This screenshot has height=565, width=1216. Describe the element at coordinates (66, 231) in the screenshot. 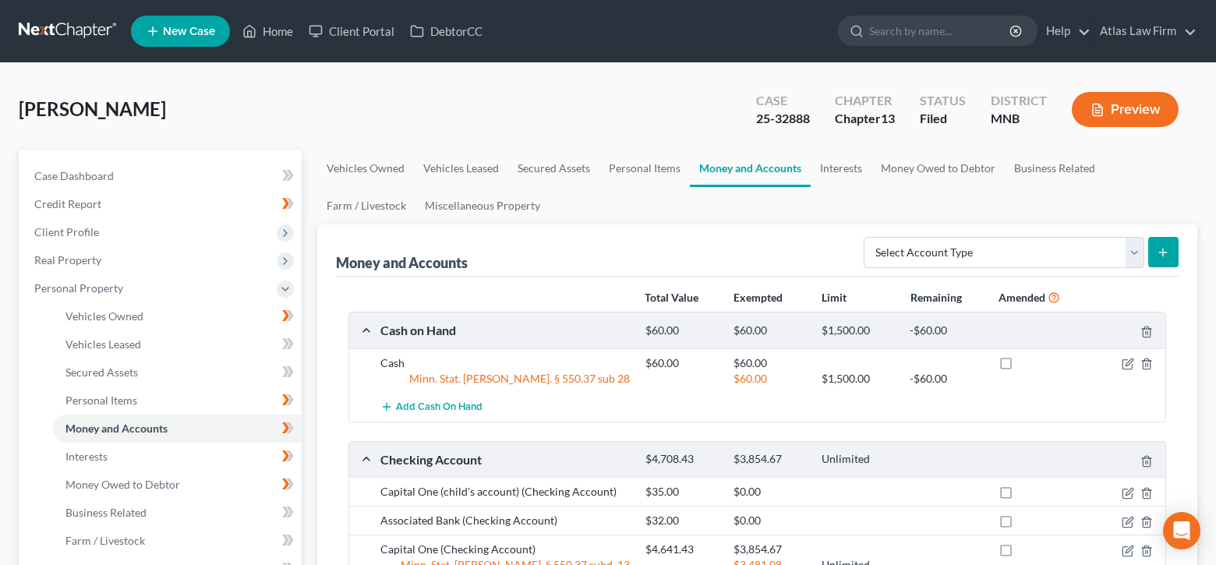

I see `span: Client Profile` at that location.